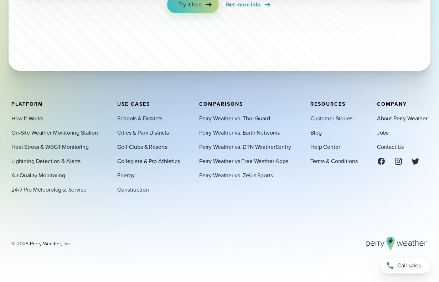 This screenshot has height=282, width=439. I want to click on a: Terms & Conditions, so click(334, 161).